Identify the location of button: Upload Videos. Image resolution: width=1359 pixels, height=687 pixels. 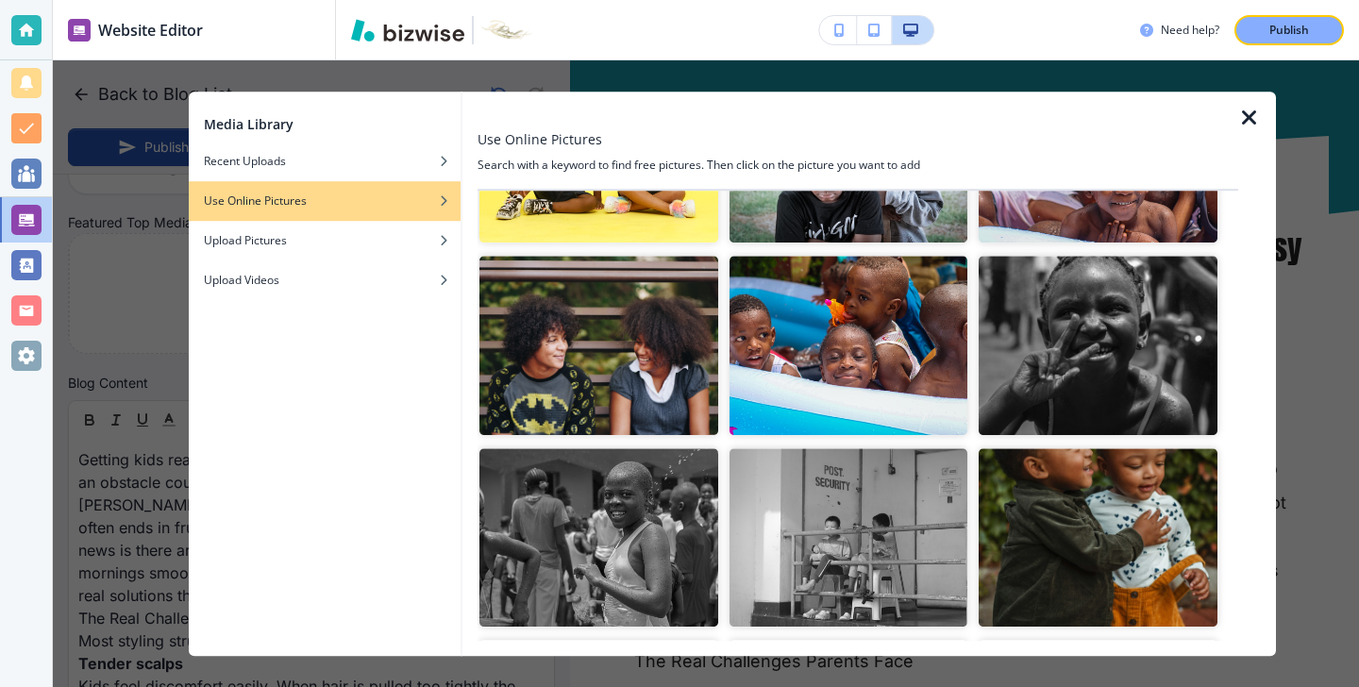
(325, 280).